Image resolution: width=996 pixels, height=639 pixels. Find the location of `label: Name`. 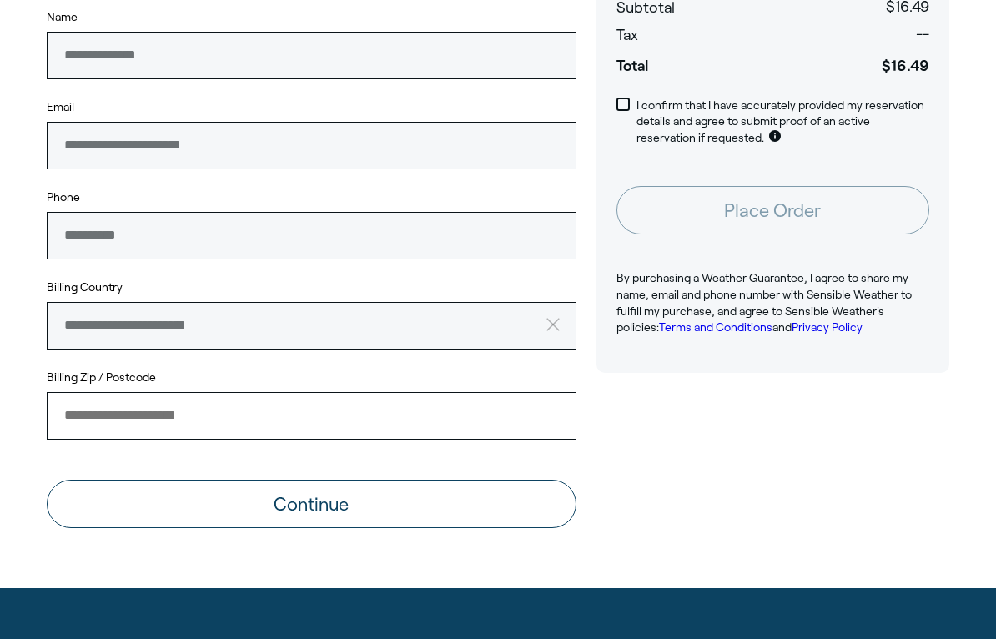

label: Name is located at coordinates (311, 18).